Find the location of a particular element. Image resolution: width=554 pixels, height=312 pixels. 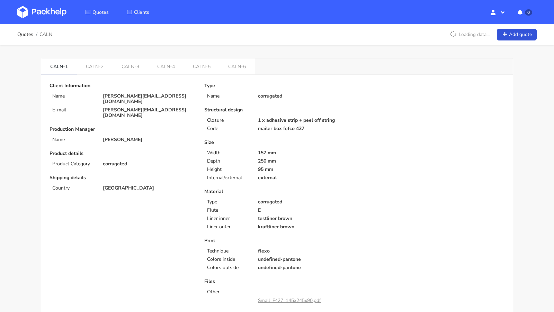

p: Material is located at coordinates (277, 192).